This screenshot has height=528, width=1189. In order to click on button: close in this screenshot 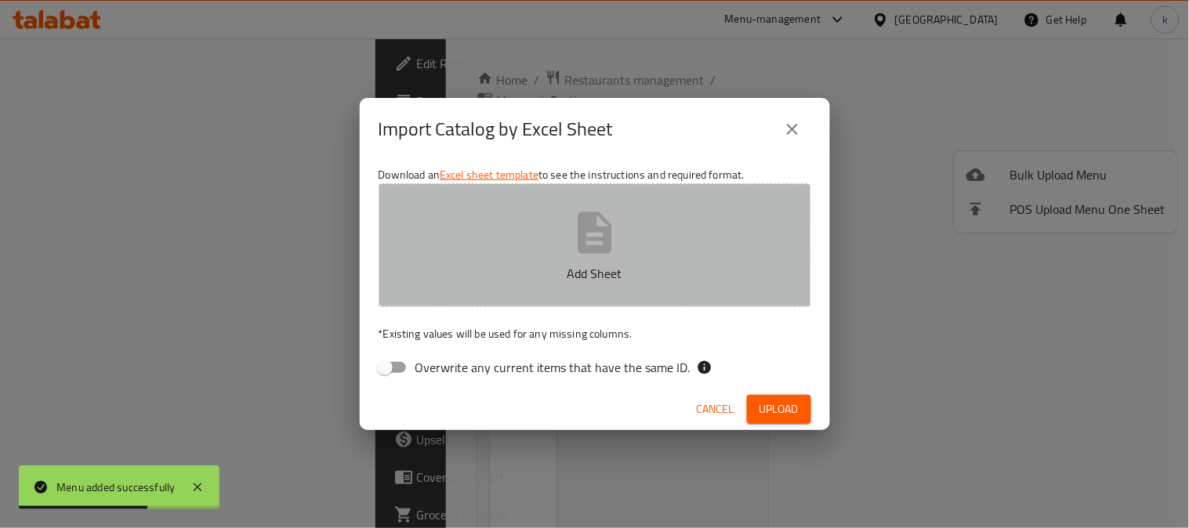, I will do `click(792, 129)`.